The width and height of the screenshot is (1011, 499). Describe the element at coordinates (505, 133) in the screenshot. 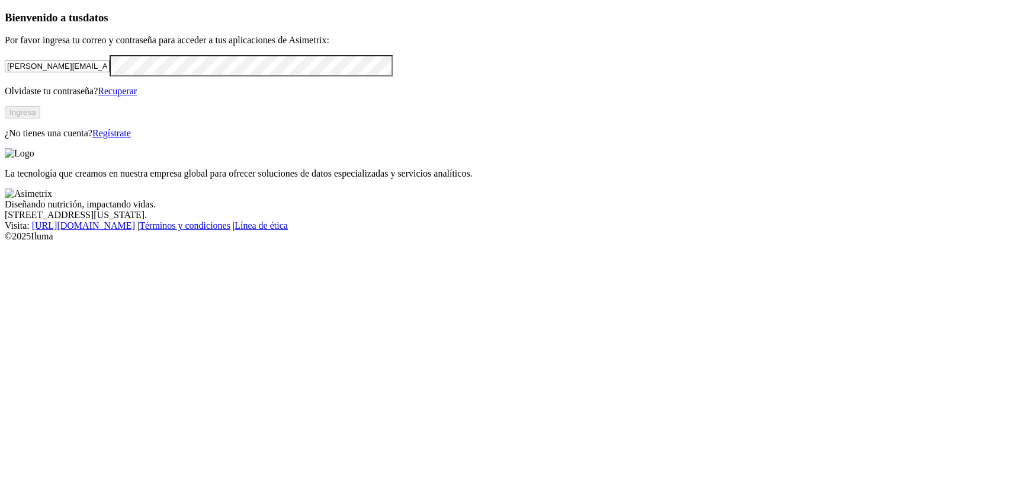

I see `p: ¿No tienes una cuenta?` at that location.